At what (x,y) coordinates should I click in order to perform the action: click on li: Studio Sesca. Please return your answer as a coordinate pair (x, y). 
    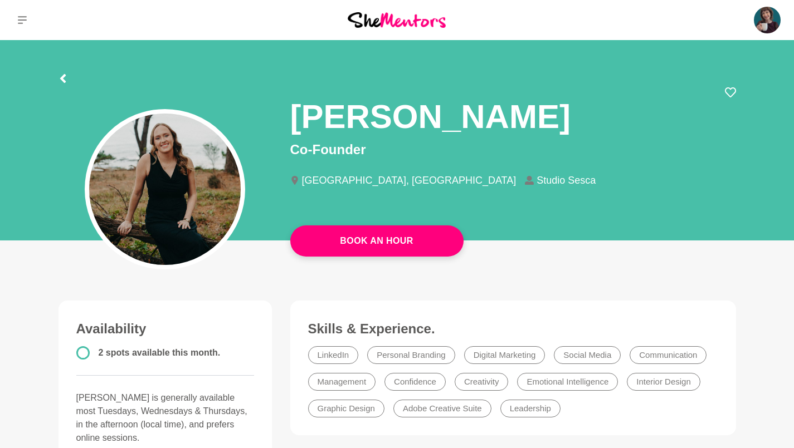
    Looking at the image, I should click on (564, 180).